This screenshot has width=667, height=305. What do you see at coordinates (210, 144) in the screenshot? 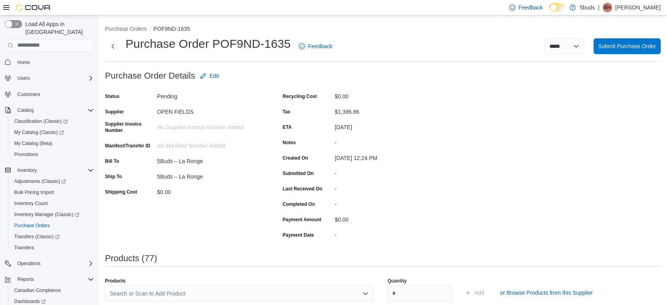
I see `div: No Manifest Number added` at bounding box center [210, 144].